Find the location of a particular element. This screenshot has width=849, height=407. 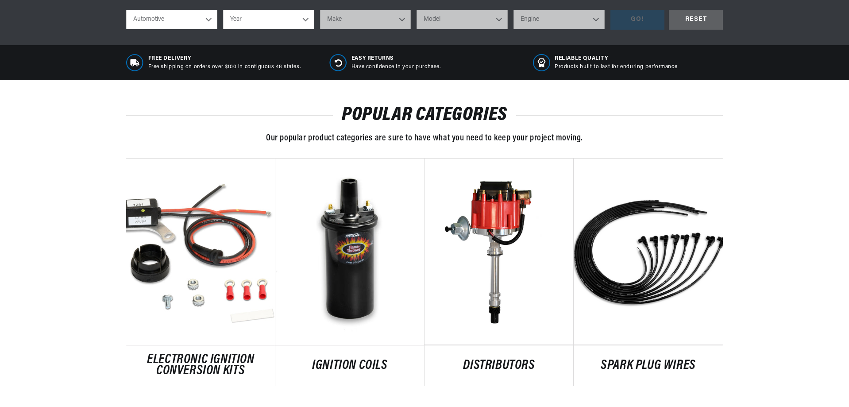

select: Engine is located at coordinates (559, 19).